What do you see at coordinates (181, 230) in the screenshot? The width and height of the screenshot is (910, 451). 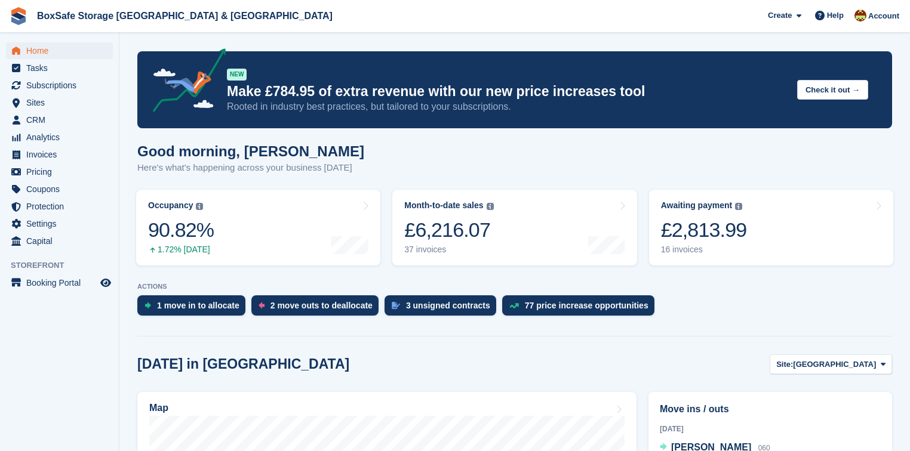 I see `div: 90.82%` at bounding box center [181, 230].